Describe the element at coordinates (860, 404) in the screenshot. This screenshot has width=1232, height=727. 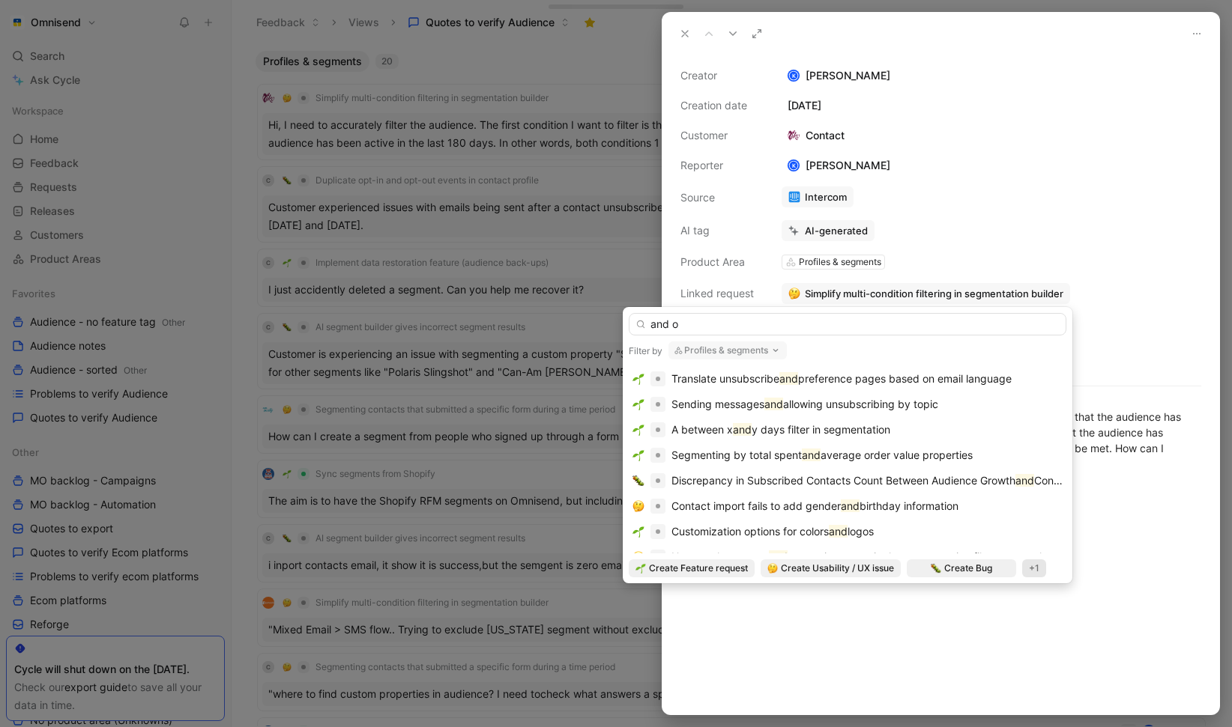
I see `span: allowing unsubscribing by topic` at that location.